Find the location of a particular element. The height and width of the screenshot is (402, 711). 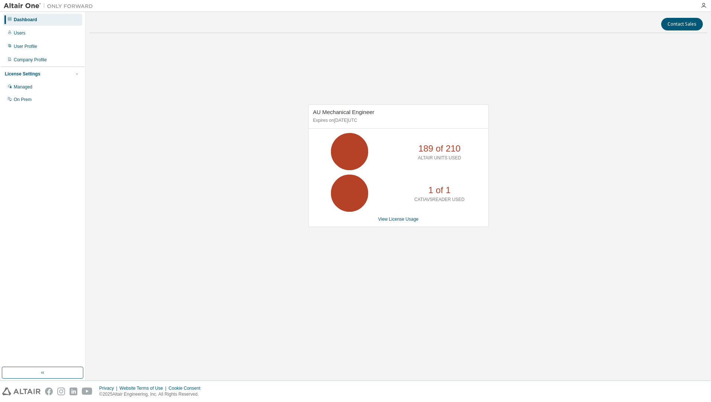

div: License Settings is located at coordinates (22, 74).